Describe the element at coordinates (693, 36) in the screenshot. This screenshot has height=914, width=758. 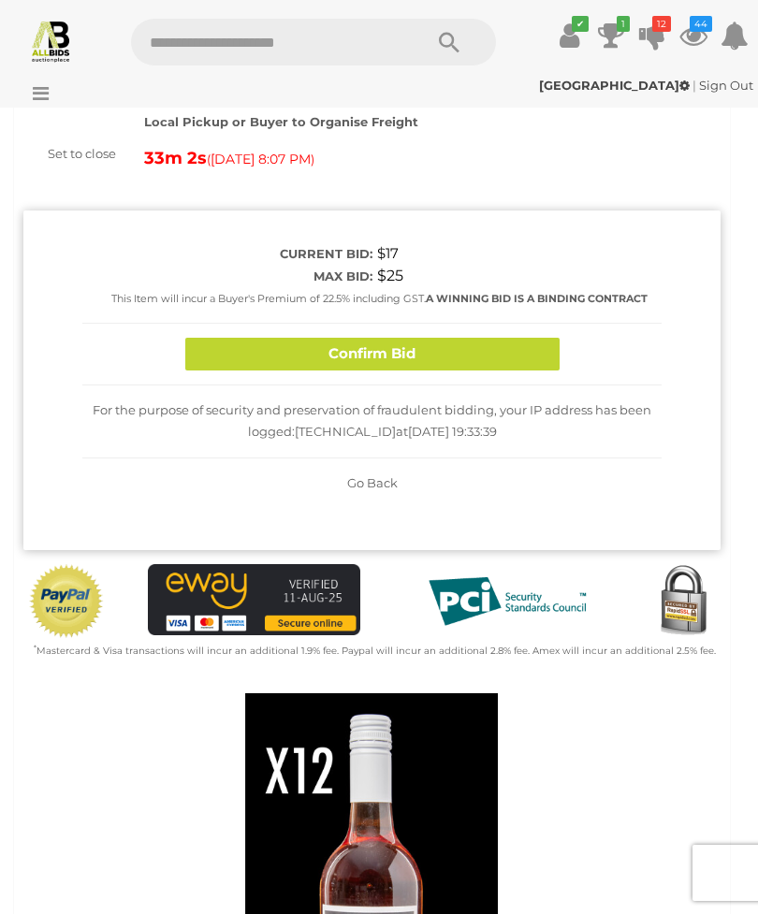
I see `a: 44` at that location.